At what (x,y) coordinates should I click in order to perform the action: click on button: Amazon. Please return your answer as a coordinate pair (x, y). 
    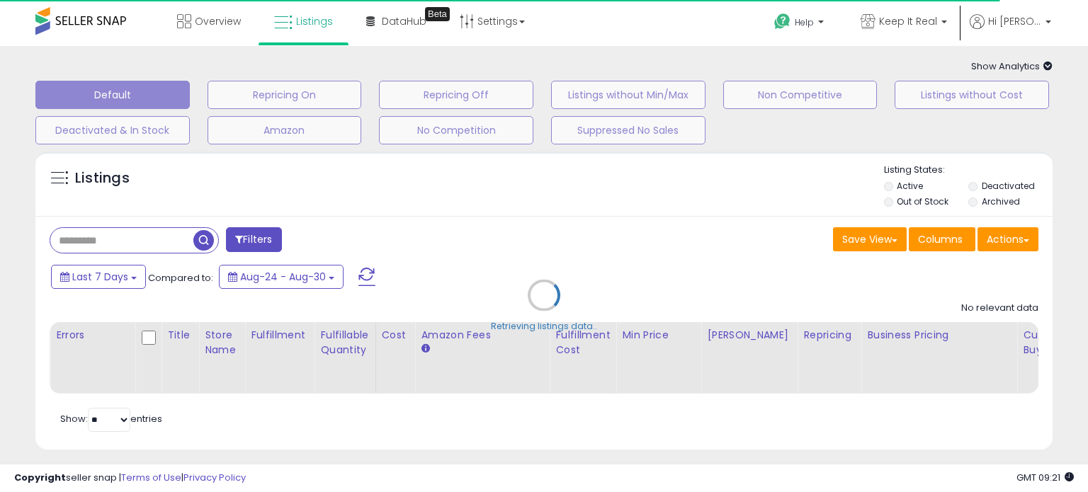
    Looking at the image, I should click on (285, 130).